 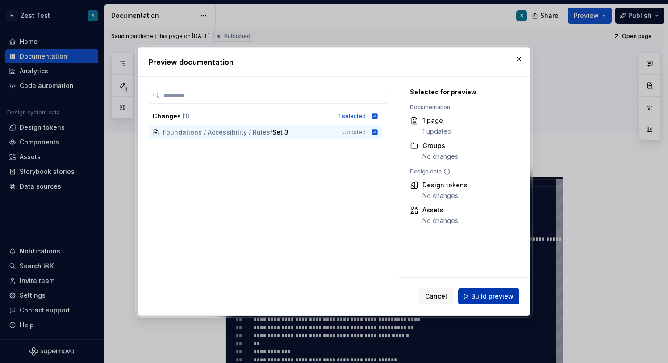 I want to click on div: Groups, so click(x=440, y=146).